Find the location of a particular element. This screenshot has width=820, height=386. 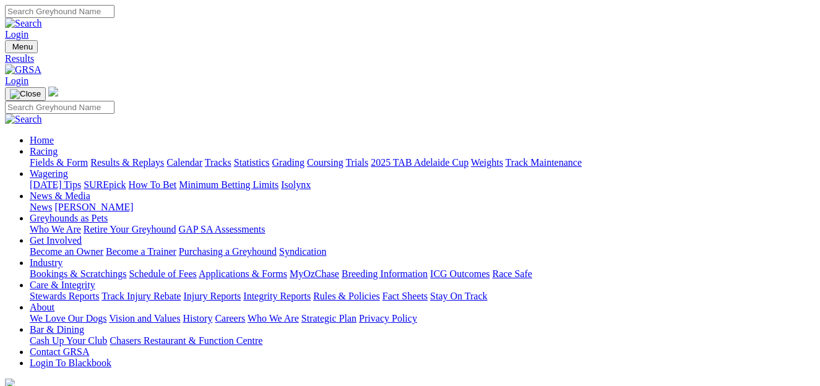

a: Track Injury Rebate is located at coordinates (141, 296).